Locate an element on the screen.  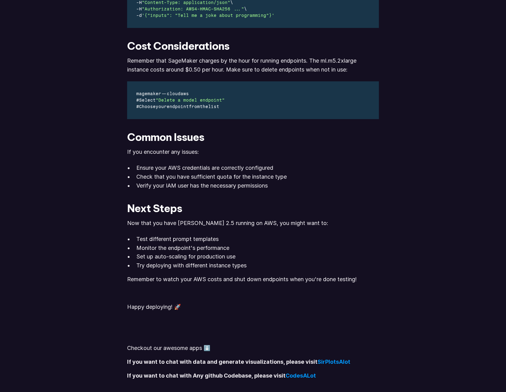
span: aws is located at coordinates (184, 94).